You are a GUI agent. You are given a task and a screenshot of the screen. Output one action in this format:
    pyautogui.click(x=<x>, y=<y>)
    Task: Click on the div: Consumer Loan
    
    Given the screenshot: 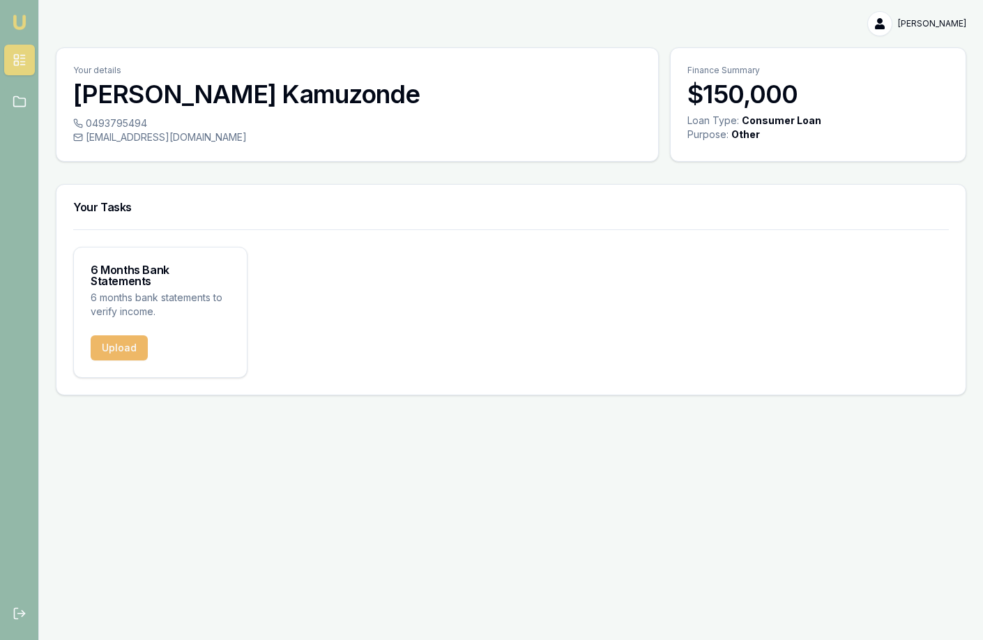 What is the action you would take?
    pyautogui.click(x=781, y=121)
    